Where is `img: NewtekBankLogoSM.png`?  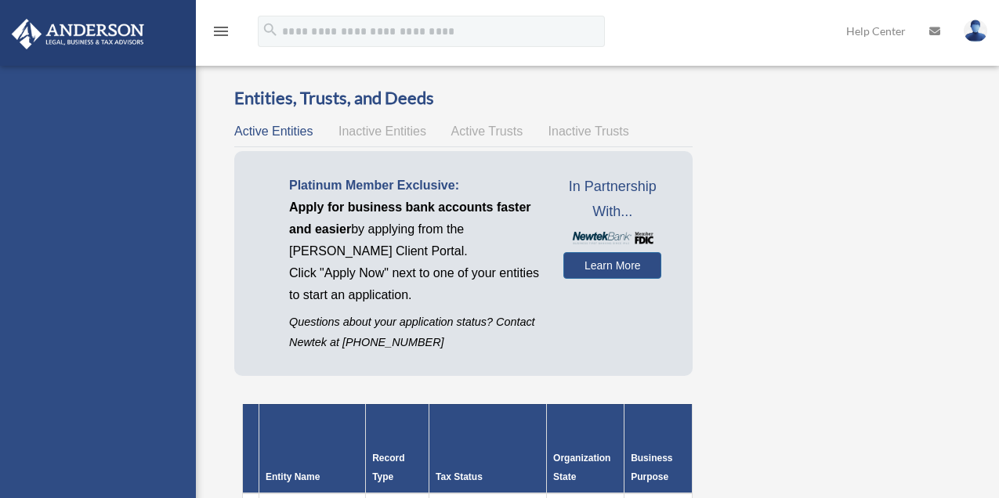 img: NewtekBankLogoSM.png is located at coordinates (612, 237).